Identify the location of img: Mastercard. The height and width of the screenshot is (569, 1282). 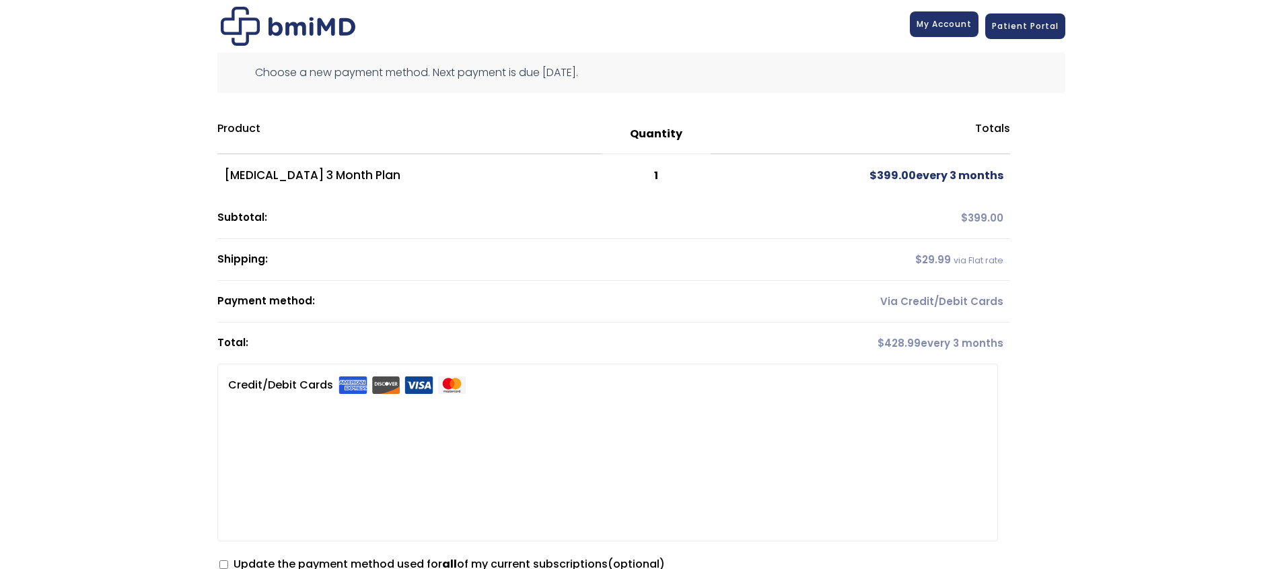
(452, 385).